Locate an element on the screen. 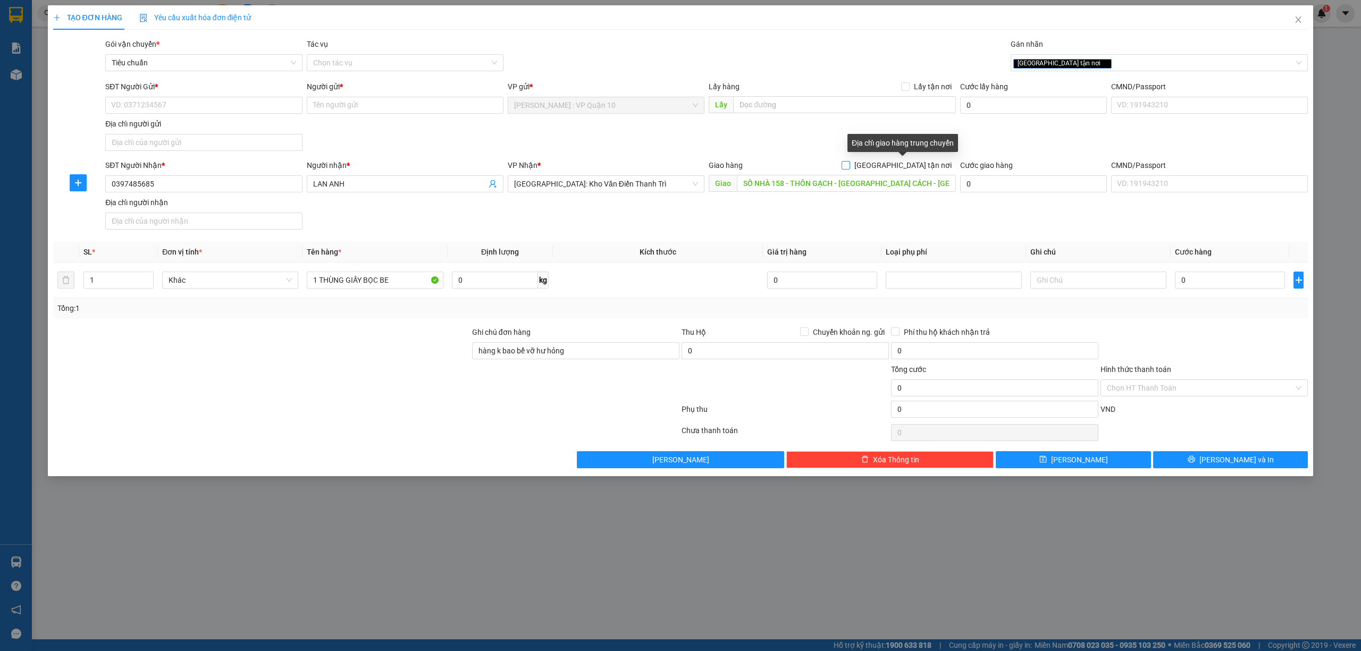 Image resolution: width=1361 pixels, height=651 pixels. span: Đơn vị tính is located at coordinates (182, 252).